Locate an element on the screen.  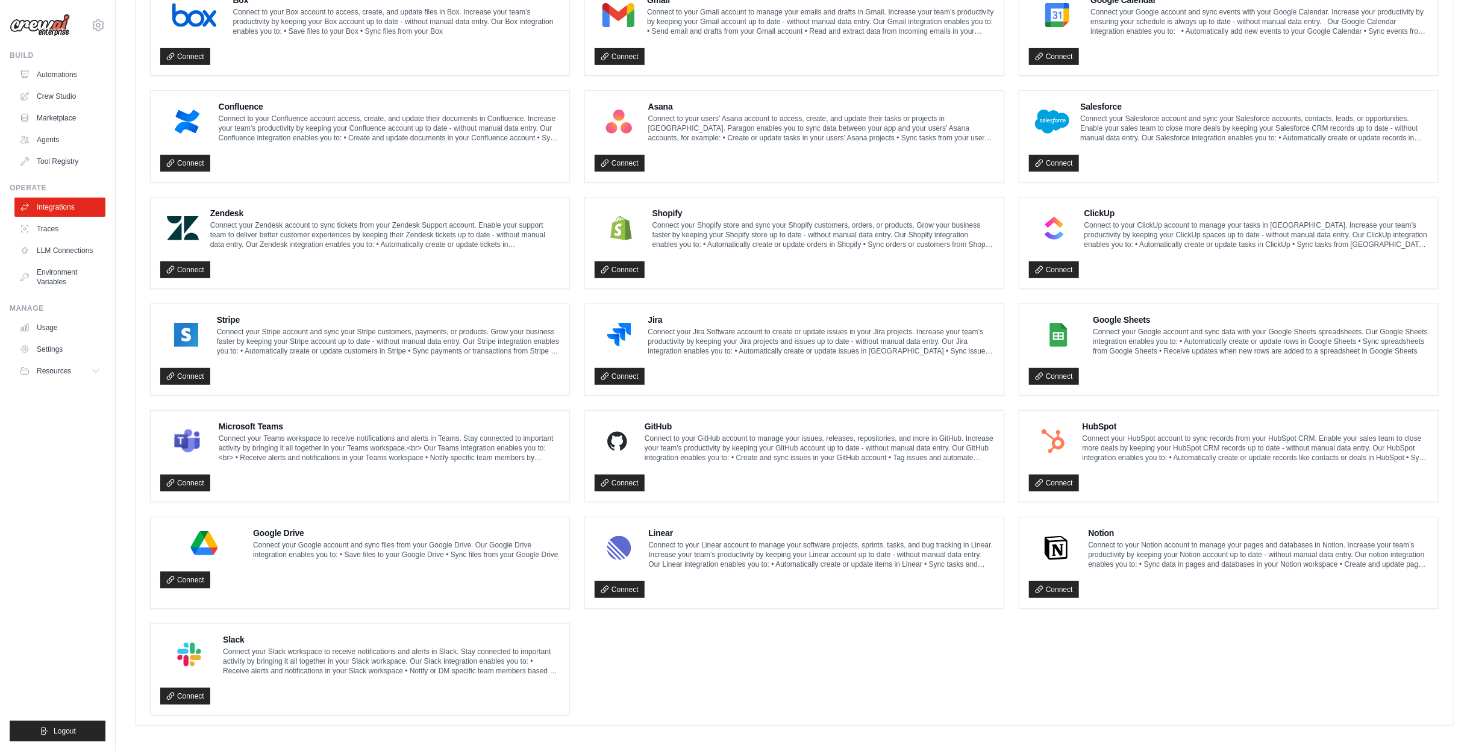
h4: Microsoft Teams is located at coordinates (389, 427).